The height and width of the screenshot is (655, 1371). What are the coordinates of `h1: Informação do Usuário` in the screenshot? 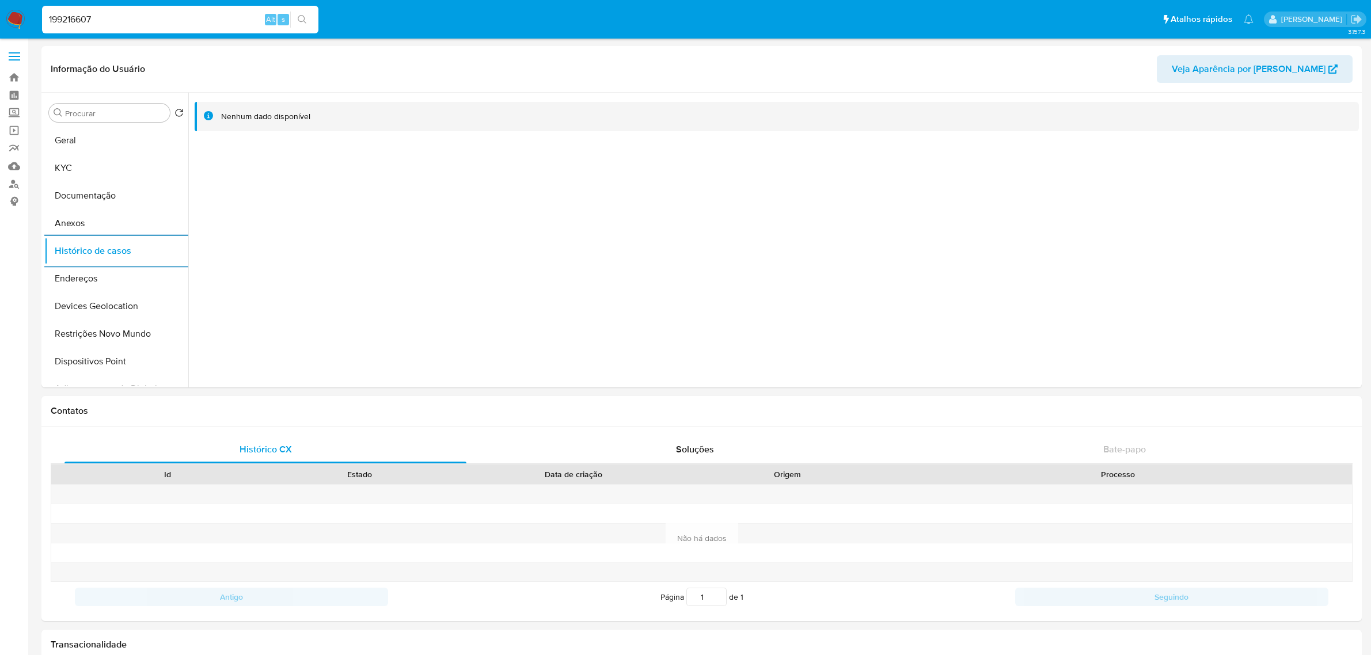 It's located at (98, 69).